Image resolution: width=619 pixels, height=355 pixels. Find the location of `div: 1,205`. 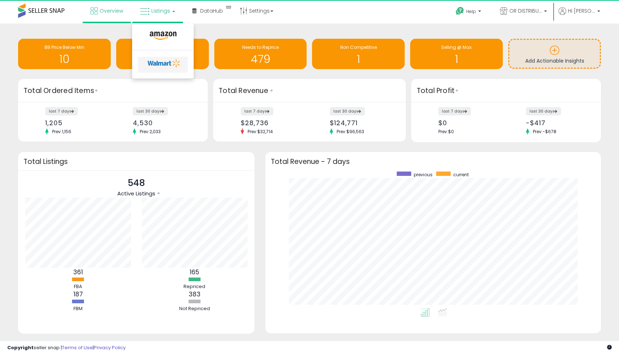

div: 1,205 is located at coordinates (76, 123).